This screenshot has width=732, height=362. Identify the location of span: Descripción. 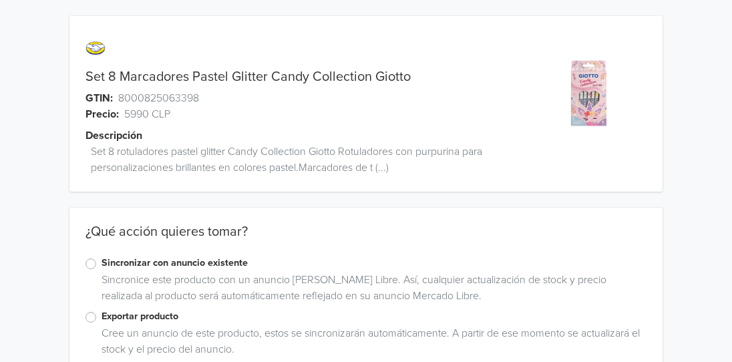
(114, 136).